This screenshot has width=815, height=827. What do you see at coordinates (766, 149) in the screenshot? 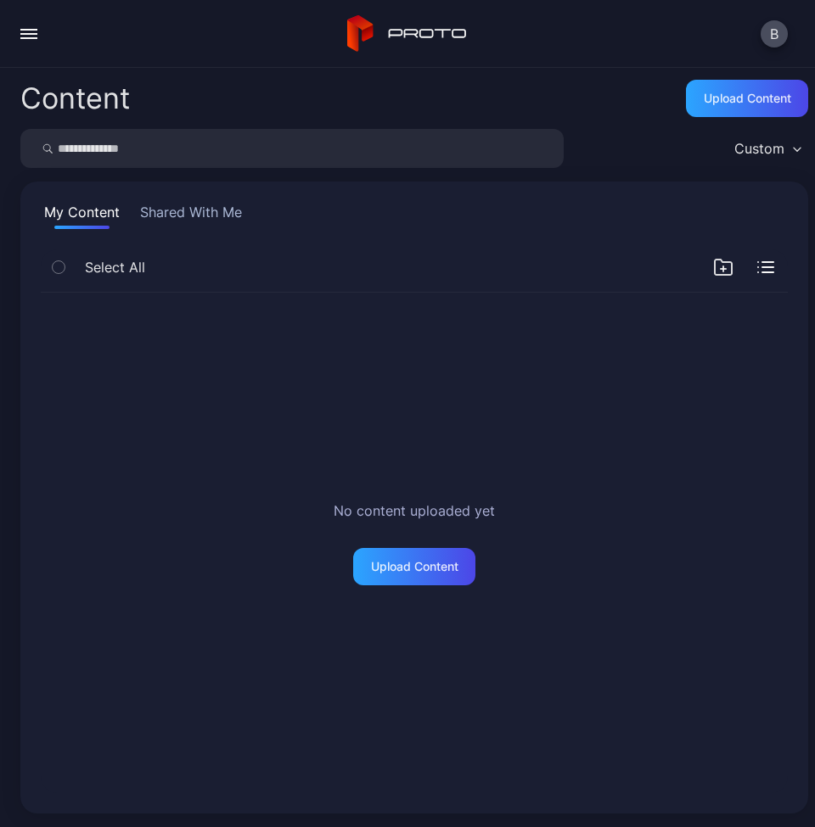
I see `button: Custom` at bounding box center [766, 149].